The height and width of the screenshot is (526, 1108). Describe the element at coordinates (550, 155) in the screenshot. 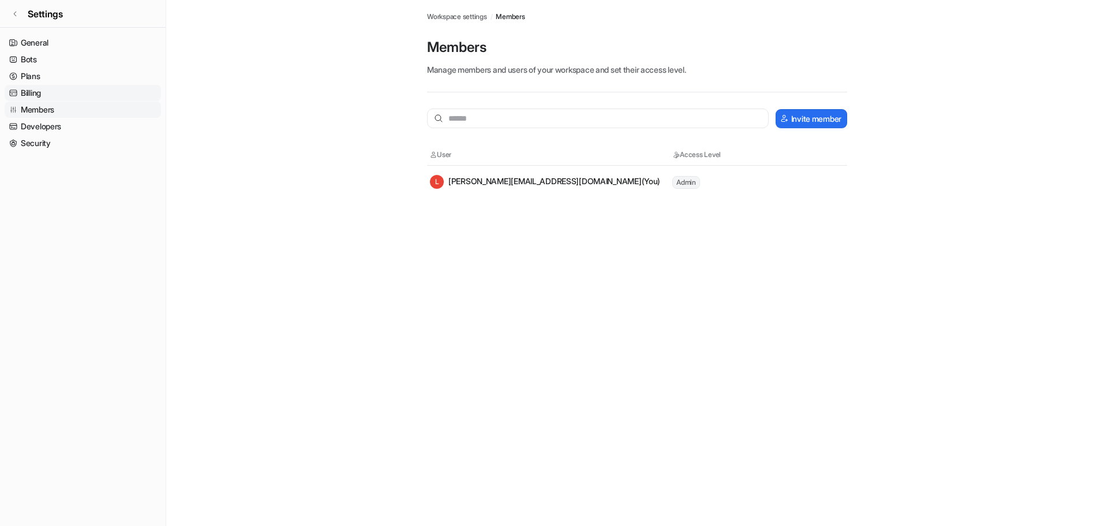

I see `th: User` at that location.